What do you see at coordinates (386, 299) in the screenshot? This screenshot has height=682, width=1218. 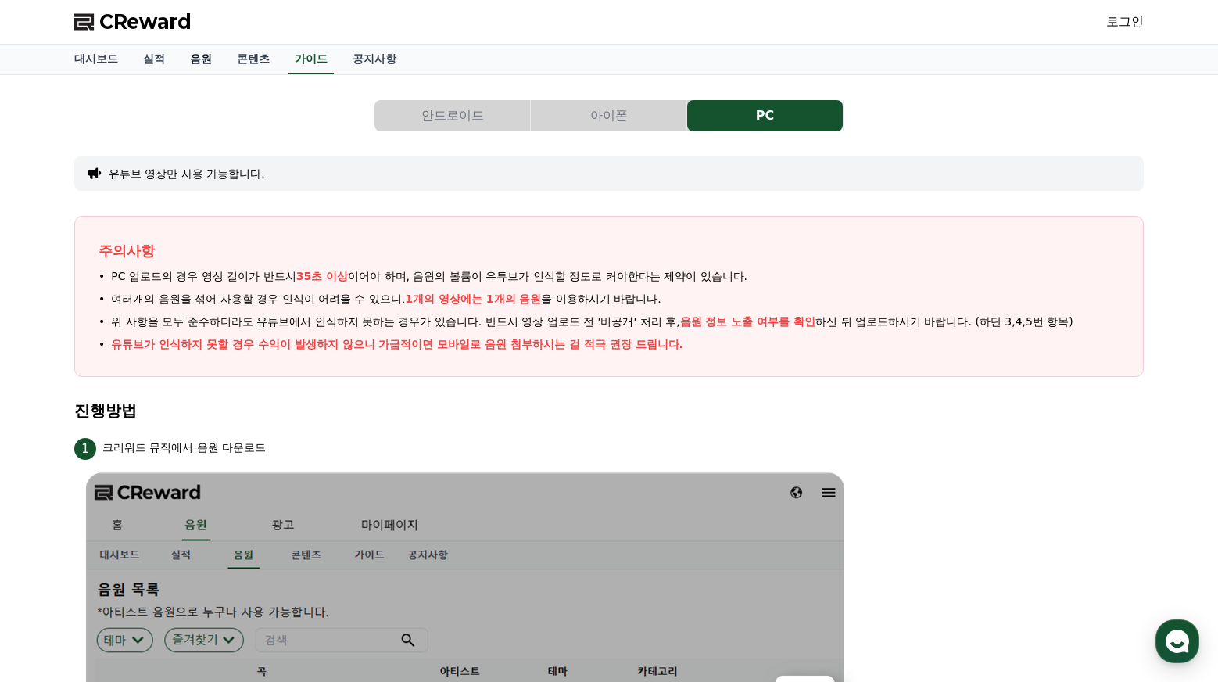 I see `span: 여러개의 음원을 섞어 사용할 경우 인식이 어려울 수 있으니, 을 이용하시기 바랍니다.` at bounding box center [386, 299].